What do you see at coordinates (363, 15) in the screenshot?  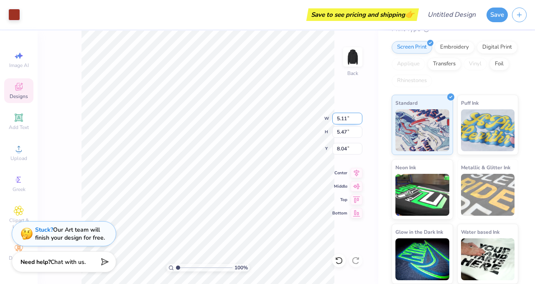 I see `div: Save to see pricing and shipping` at bounding box center [363, 15].